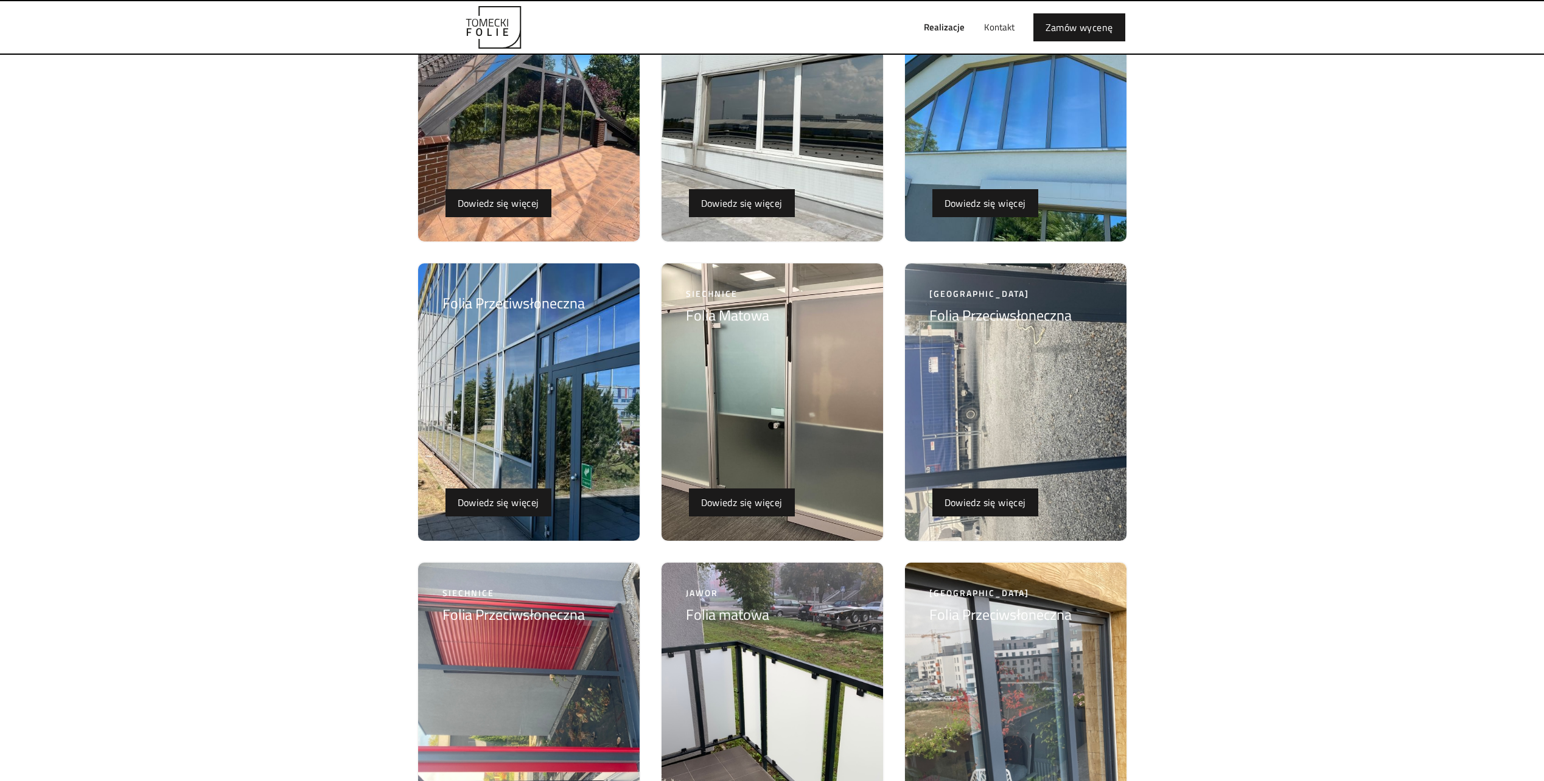 This screenshot has width=1544, height=781. Describe the element at coordinates (944, 27) in the screenshot. I see `a: Realizacje` at that location.